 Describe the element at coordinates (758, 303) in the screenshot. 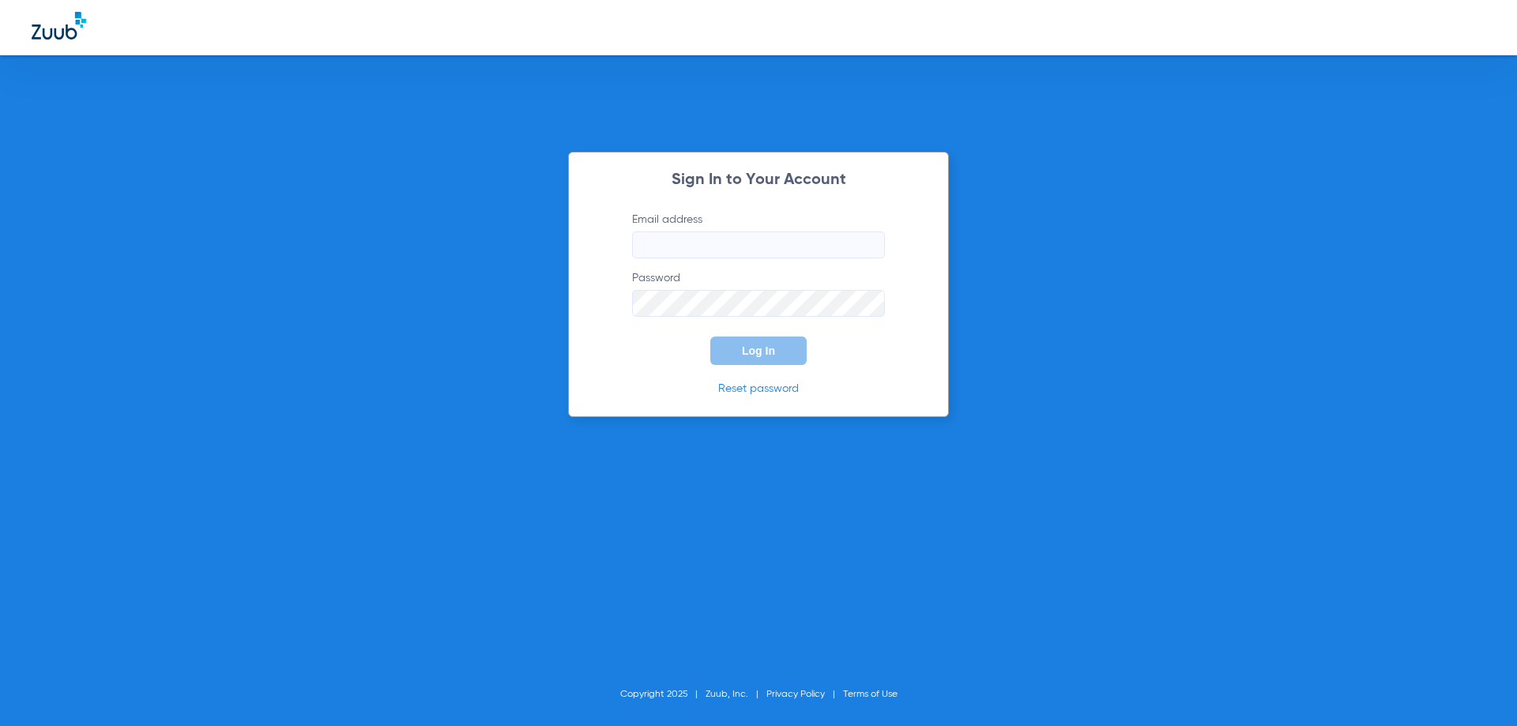

I see `input: Password` at that location.